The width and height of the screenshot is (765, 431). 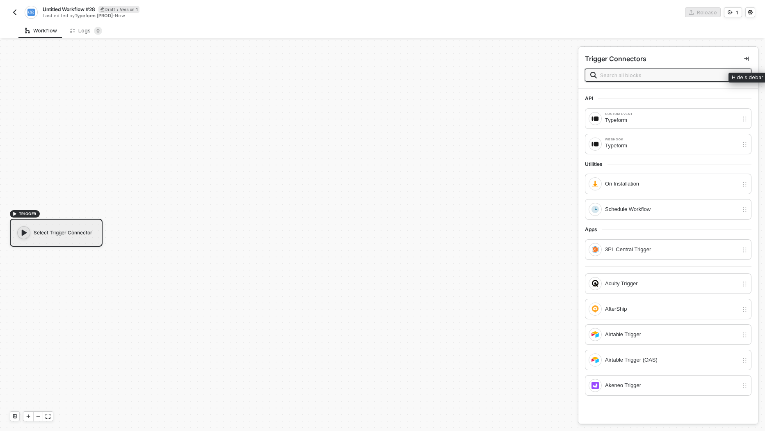 I want to click on div: Acuity Trigger, so click(x=672, y=284).